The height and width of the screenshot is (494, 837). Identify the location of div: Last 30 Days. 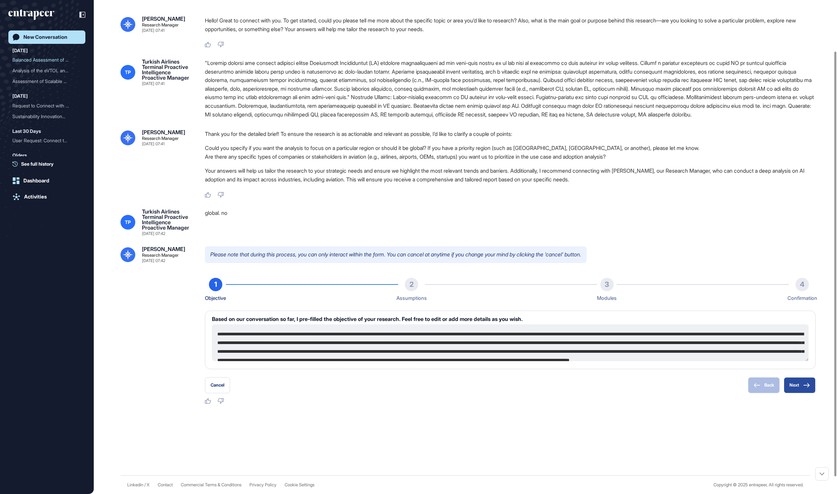
(26, 131).